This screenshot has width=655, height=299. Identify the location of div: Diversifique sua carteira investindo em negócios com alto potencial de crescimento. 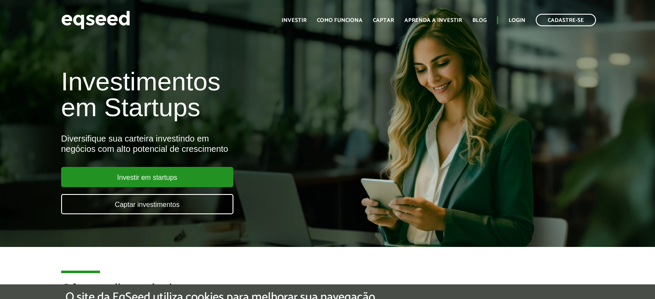
(218, 144).